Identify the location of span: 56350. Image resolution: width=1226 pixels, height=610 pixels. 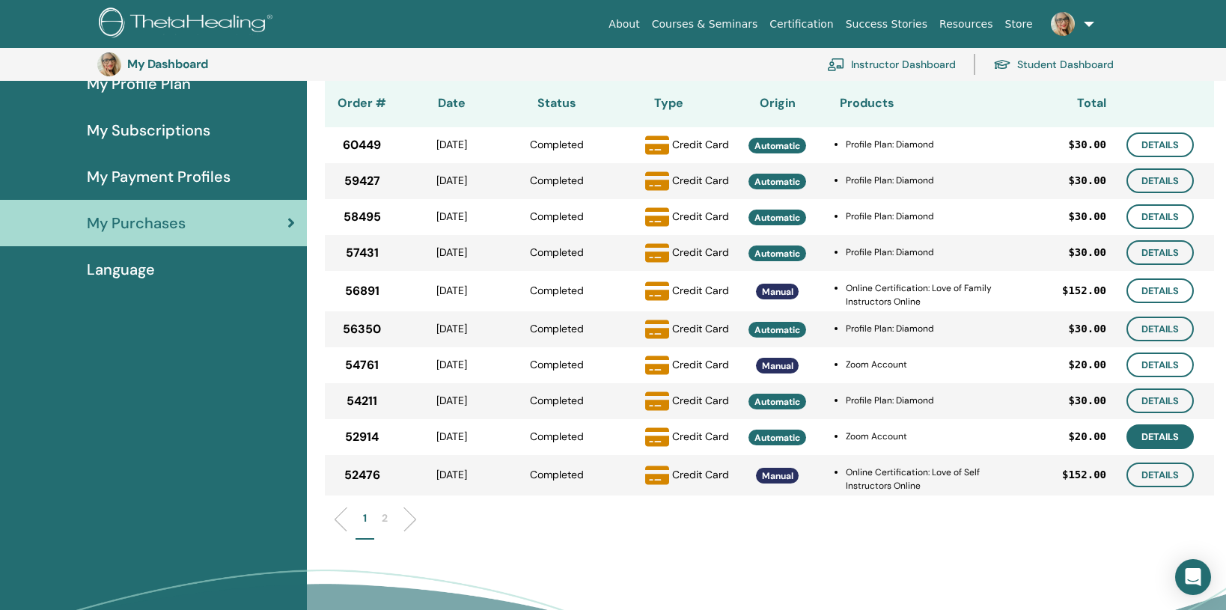
(361, 329).